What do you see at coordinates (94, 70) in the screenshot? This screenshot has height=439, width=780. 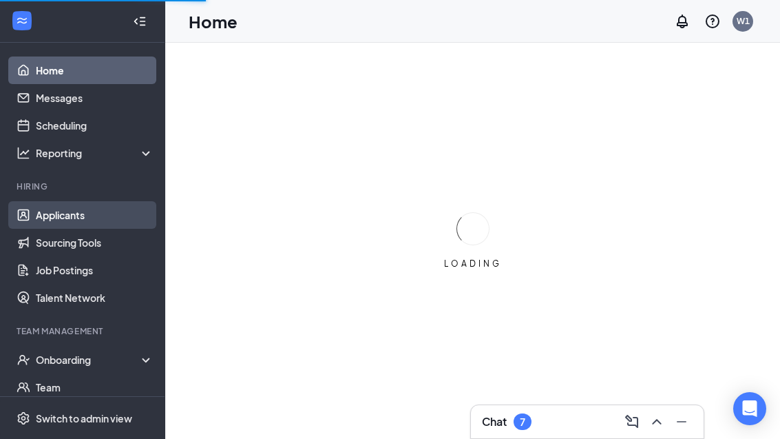 I see `a: Home` at bounding box center [94, 70].